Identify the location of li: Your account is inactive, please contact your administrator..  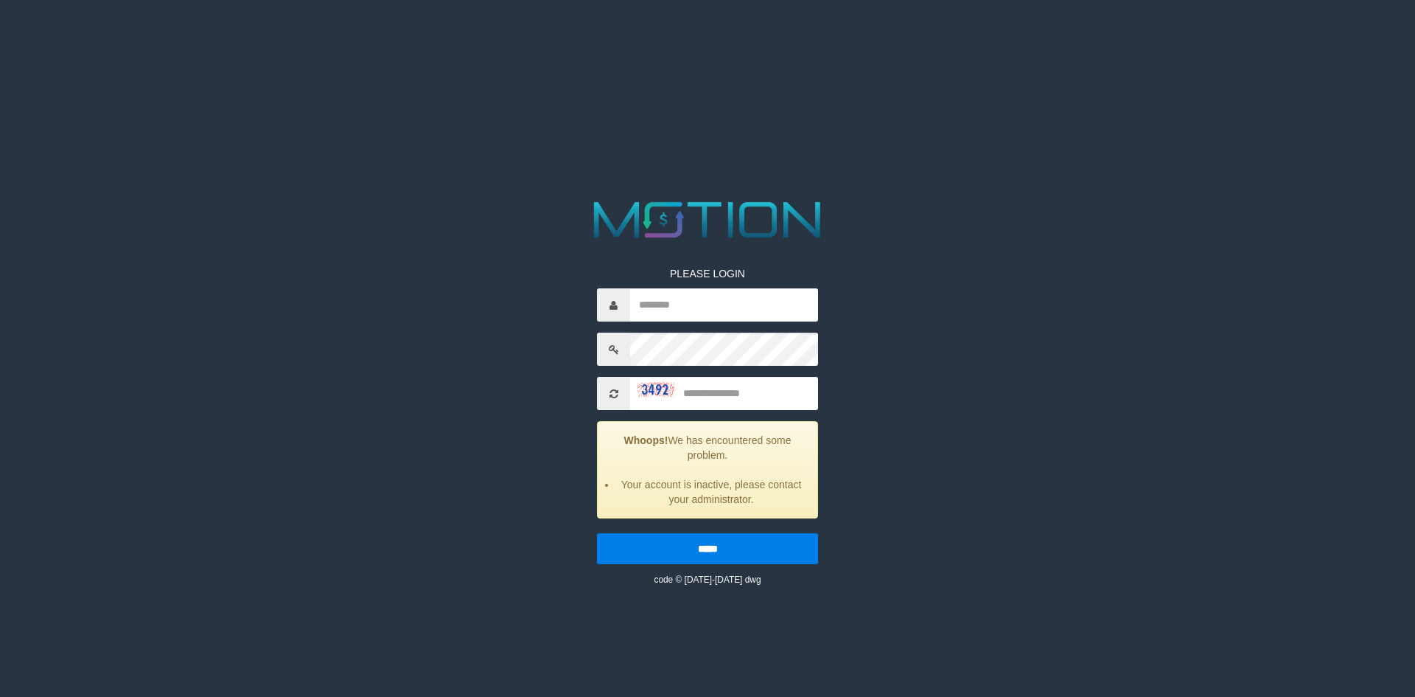
(711, 492).